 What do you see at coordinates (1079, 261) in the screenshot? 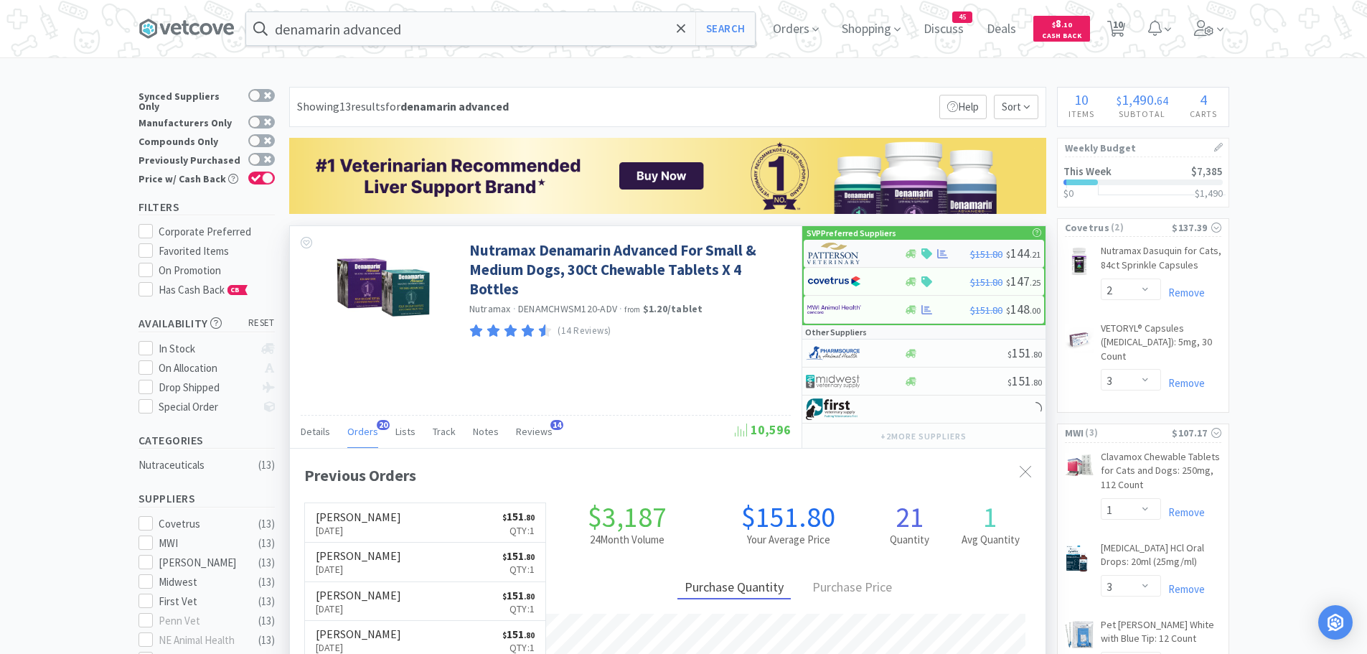
I see `img: 2fd28ddb7b9445bc8fc12b599f03b9d2.png` at bounding box center [1079, 261].